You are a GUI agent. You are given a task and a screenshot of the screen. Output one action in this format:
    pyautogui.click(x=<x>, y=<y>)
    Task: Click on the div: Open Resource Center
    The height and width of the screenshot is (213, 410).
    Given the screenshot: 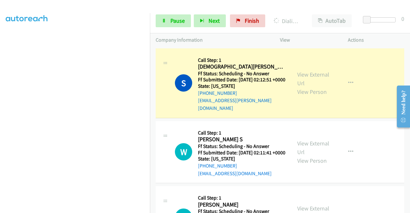 What is the action you would take?
    pyautogui.click(x=12, y=25)
    